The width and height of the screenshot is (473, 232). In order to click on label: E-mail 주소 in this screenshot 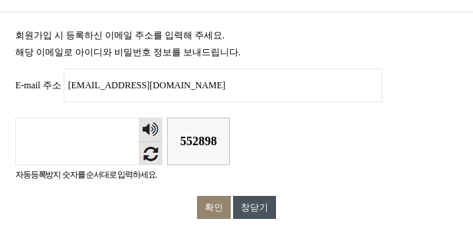, I will do `click(38, 85)`.